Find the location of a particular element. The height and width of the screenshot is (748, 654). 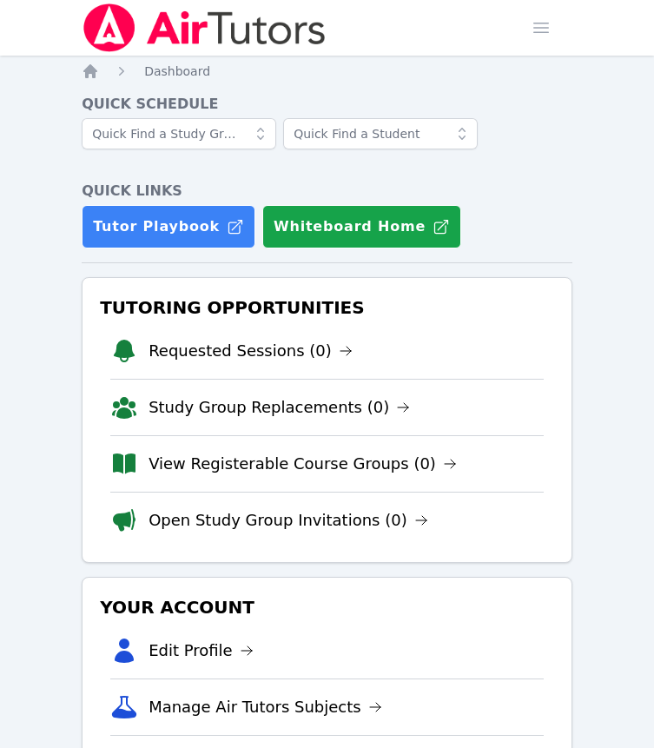

a: Study Group Replacements (0) is located at coordinates (279, 408).